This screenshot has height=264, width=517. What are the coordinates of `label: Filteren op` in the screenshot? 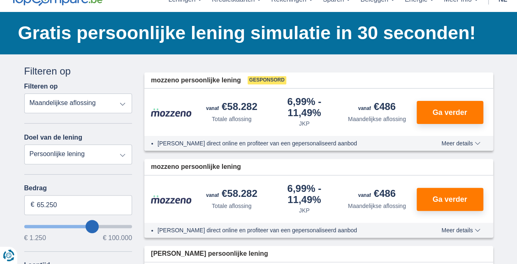 It's located at (41, 86).